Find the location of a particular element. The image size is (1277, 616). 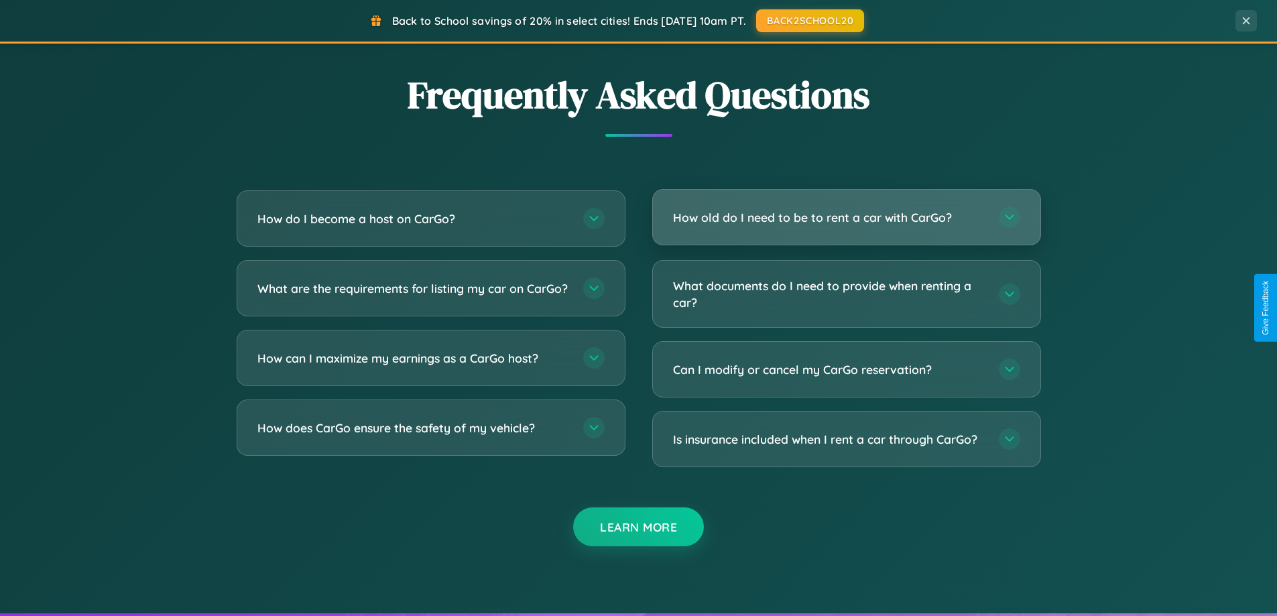

h3: How can I maximize my earnings as a CarGo host? is located at coordinates (413, 358).